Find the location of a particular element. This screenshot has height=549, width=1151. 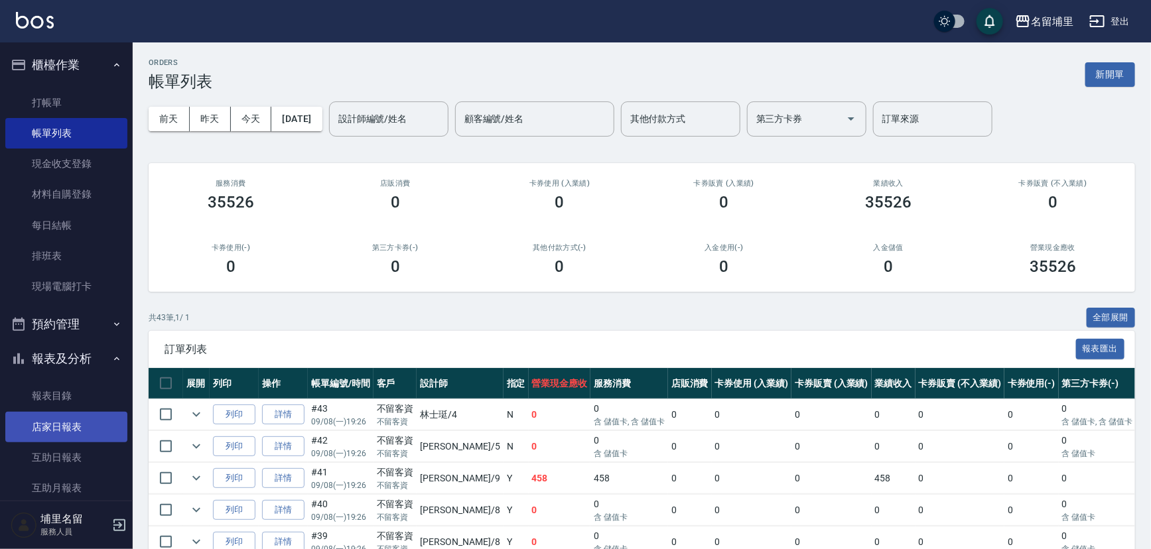

h3: 帳單列表 is located at coordinates (180, 82).